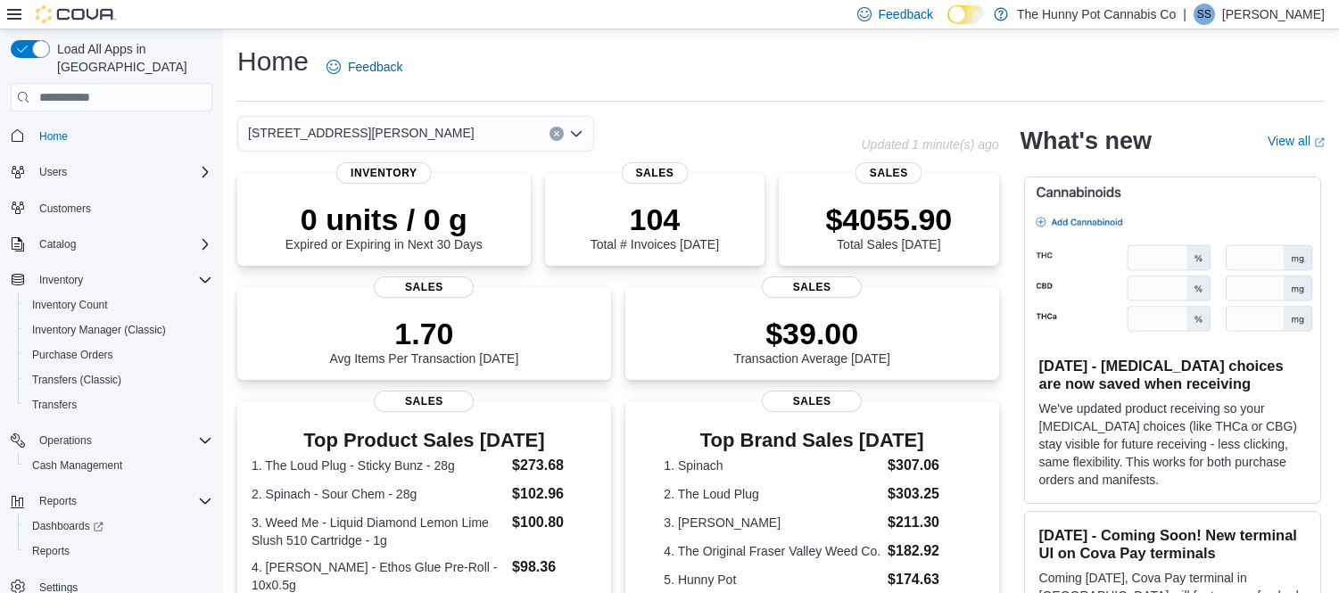 Image resolution: width=1339 pixels, height=593 pixels. Describe the element at coordinates (1296, 141) in the screenshot. I see `a: View allExternal link` at that location.